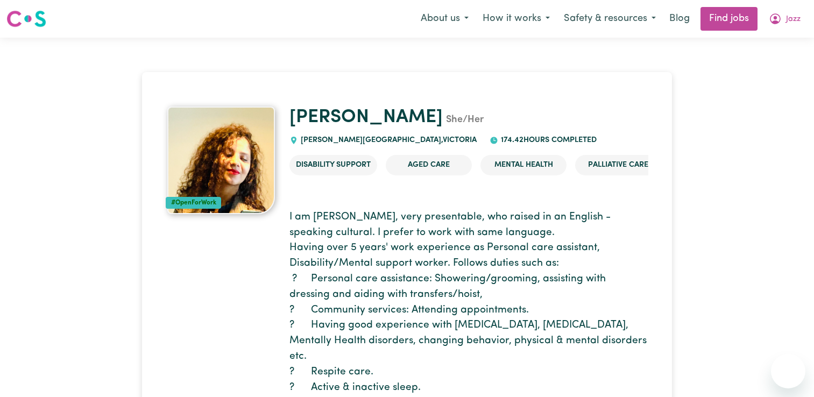  Describe the element at coordinates (793, 19) in the screenshot. I see `span: Jazz` at that location.